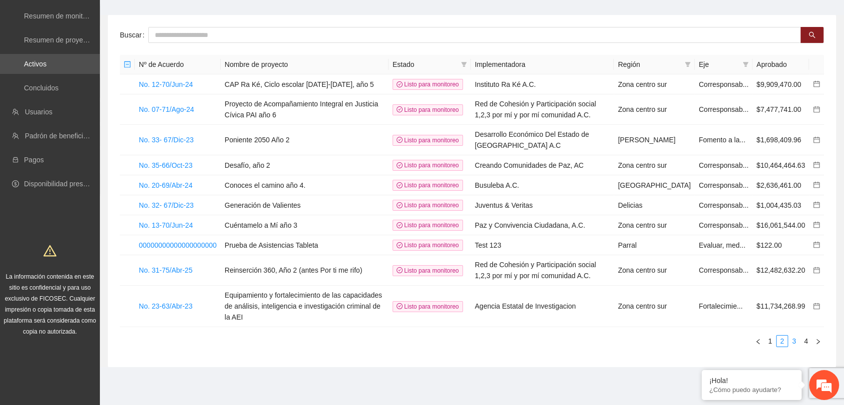 The width and height of the screenshot is (844, 405). Describe the element at coordinates (127, 64) in the screenshot. I see `span: minus-square` at that location.